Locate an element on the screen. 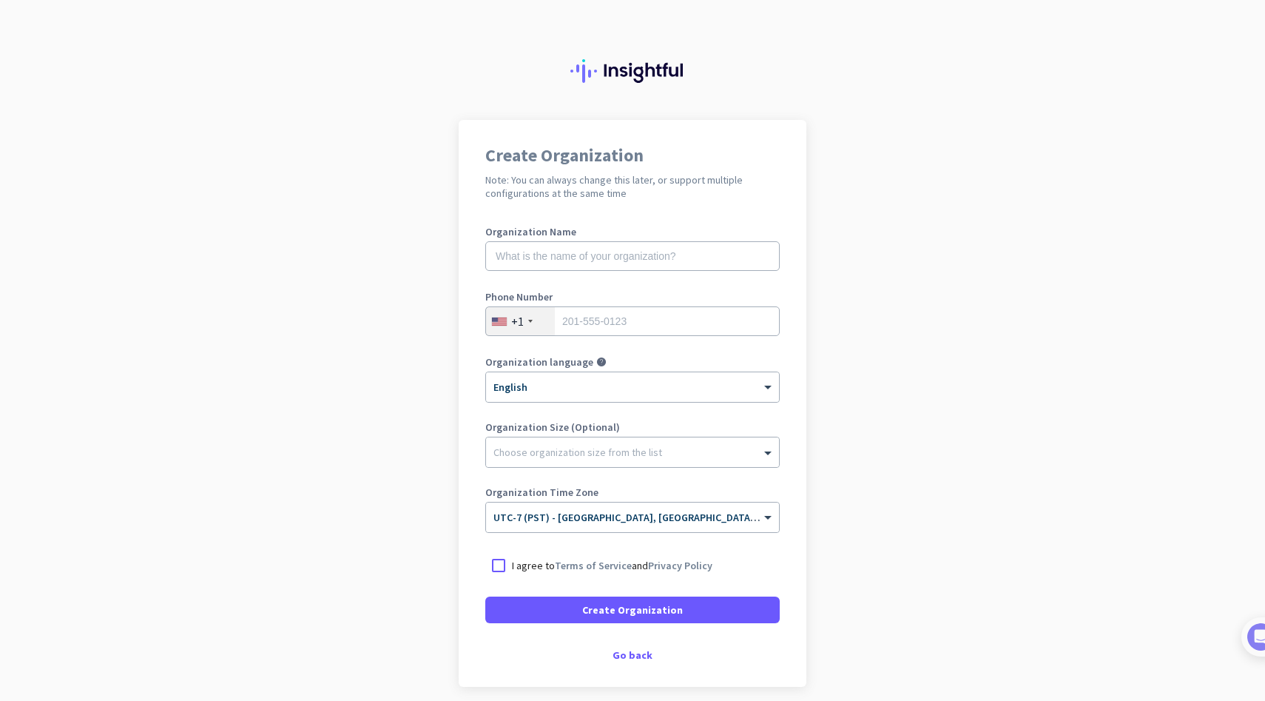 This screenshot has height=701, width=1265. input: What is the name of your organization? is located at coordinates (633, 256).